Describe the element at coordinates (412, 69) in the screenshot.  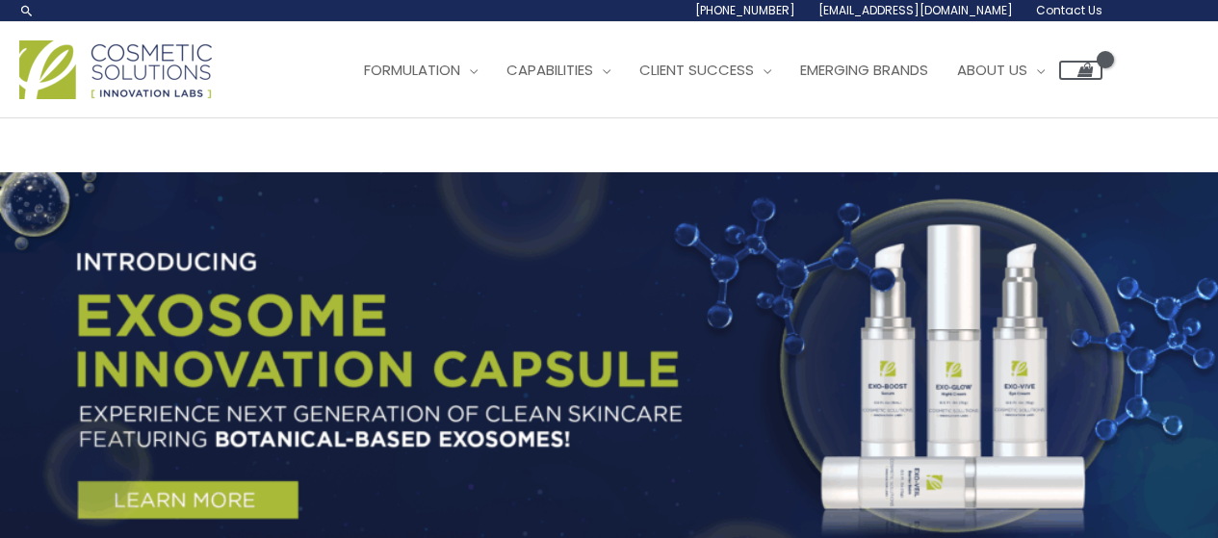
I see `span: Formulation` at that location.